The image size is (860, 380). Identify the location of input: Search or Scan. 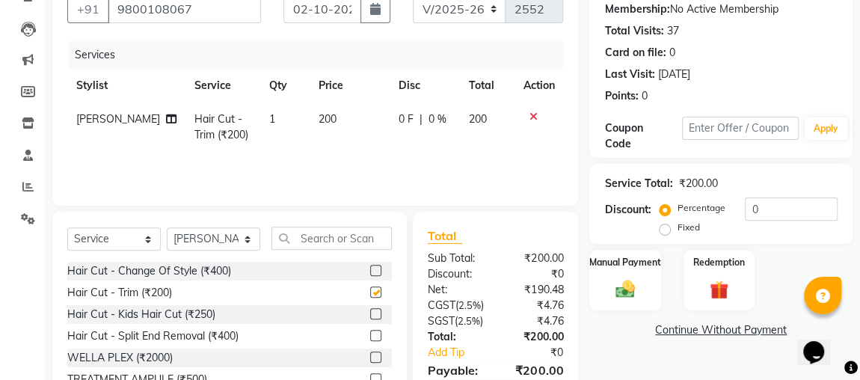
(331, 238).